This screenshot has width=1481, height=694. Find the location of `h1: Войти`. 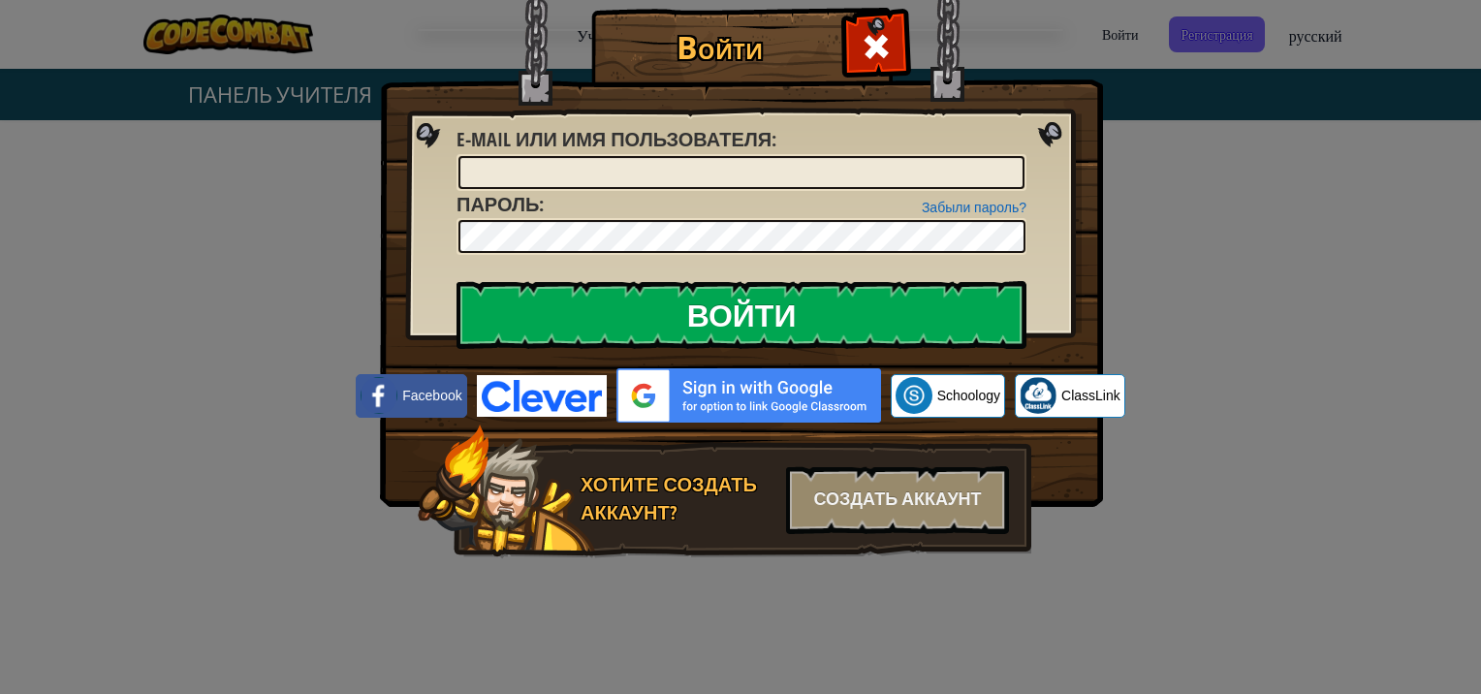

h1: Войти is located at coordinates (719, 47).